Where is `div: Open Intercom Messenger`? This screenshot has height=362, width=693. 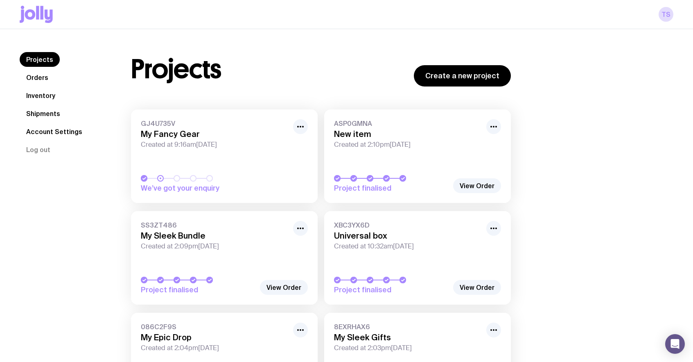
div: Open Intercom Messenger is located at coordinates (675, 344).